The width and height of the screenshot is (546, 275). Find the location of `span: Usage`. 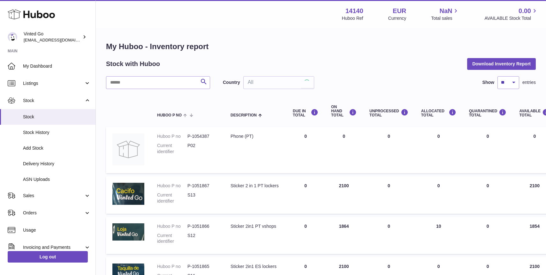

span: Usage is located at coordinates (57, 230).